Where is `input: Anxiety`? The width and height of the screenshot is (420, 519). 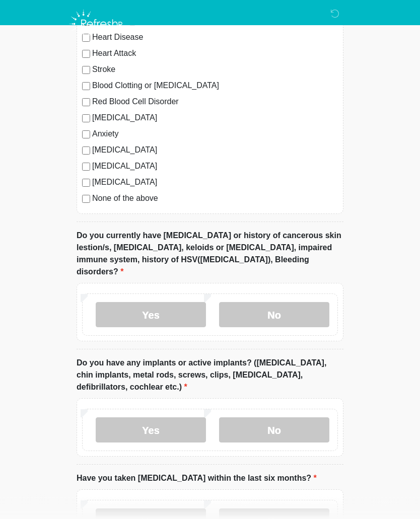
input: Anxiety is located at coordinates (86, 135).